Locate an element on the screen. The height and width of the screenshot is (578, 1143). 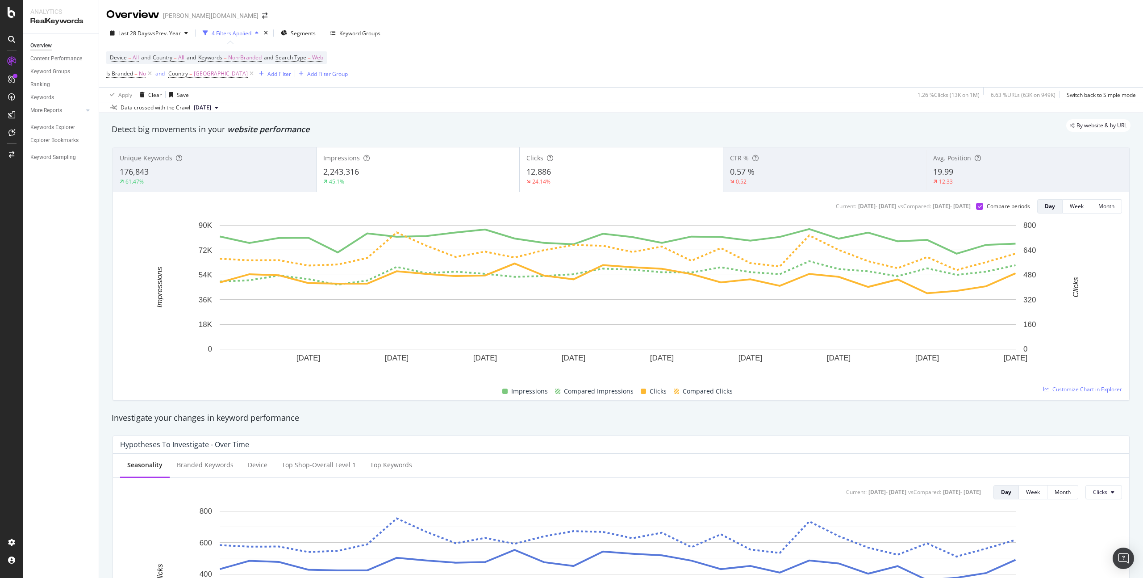
text: Clicks is located at coordinates (1075, 287).